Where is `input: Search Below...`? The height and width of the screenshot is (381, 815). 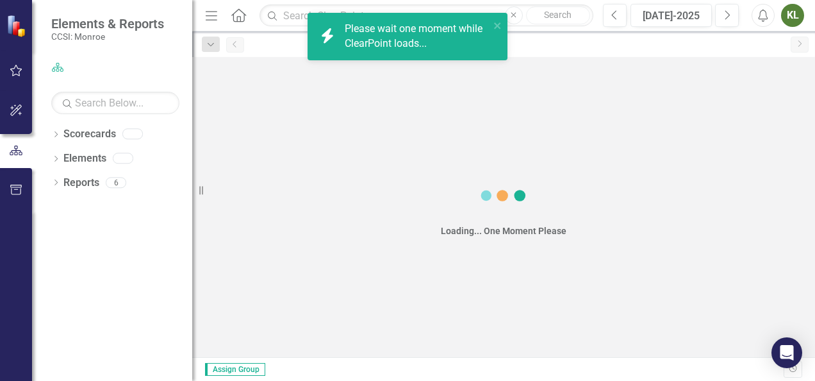 input: Search Below... is located at coordinates (115, 103).